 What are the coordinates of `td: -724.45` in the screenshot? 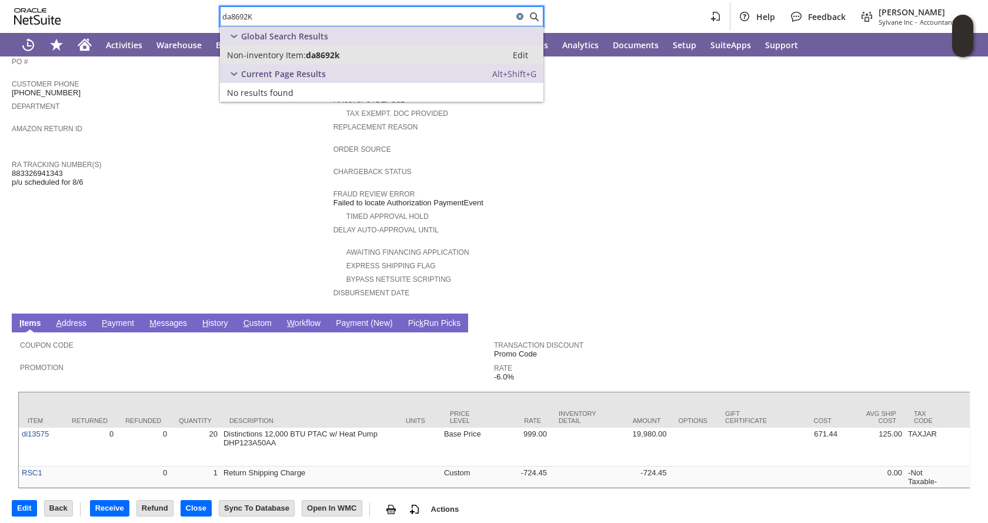 It's located at (517, 477).